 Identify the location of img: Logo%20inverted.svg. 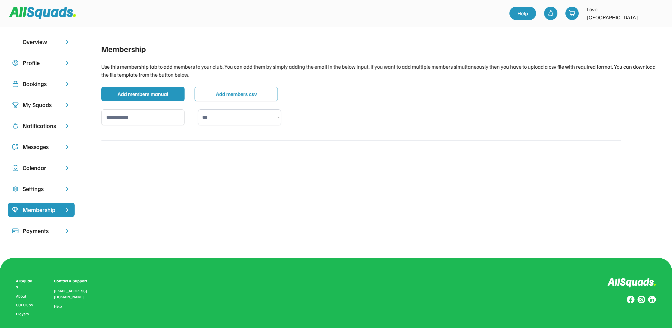
(631, 282).